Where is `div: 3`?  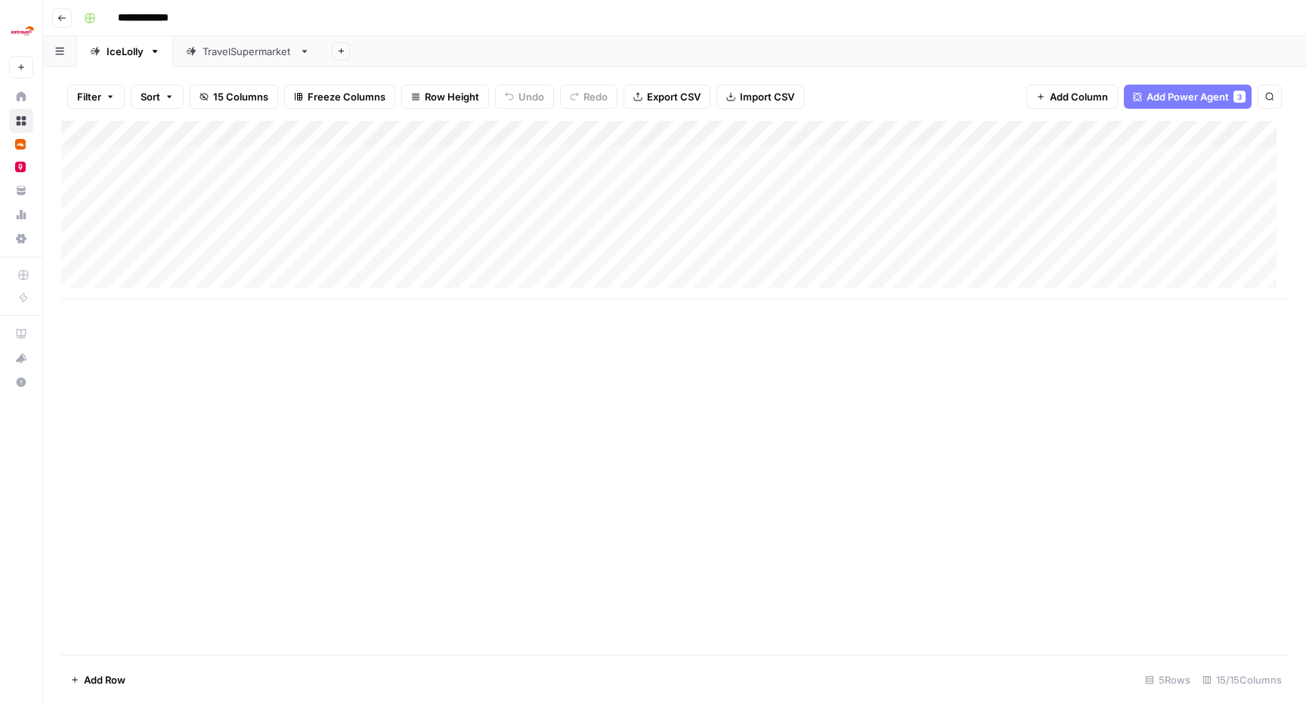
div: 3 is located at coordinates (1239, 97).